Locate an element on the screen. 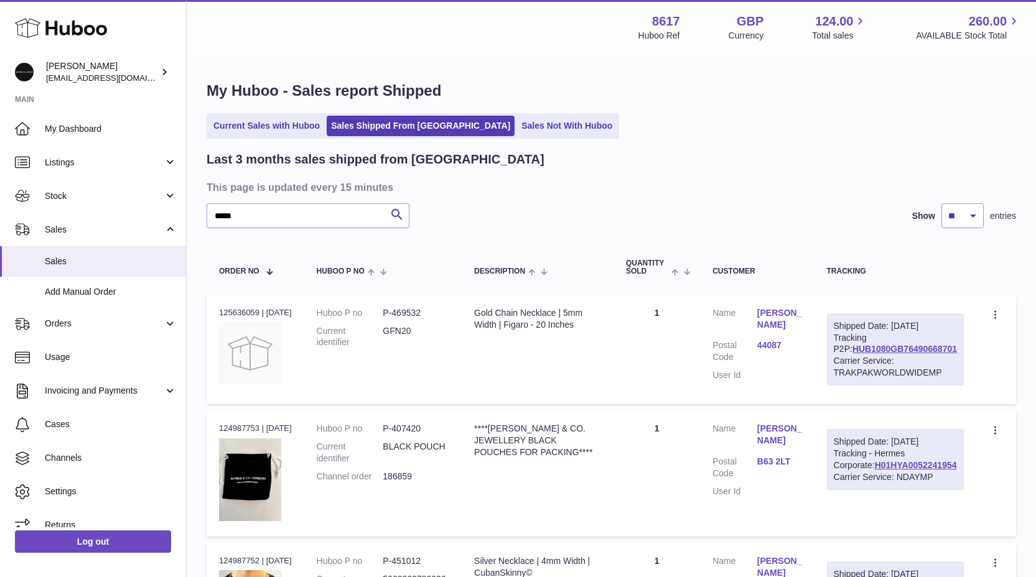  span: Returns is located at coordinates (111, 525).